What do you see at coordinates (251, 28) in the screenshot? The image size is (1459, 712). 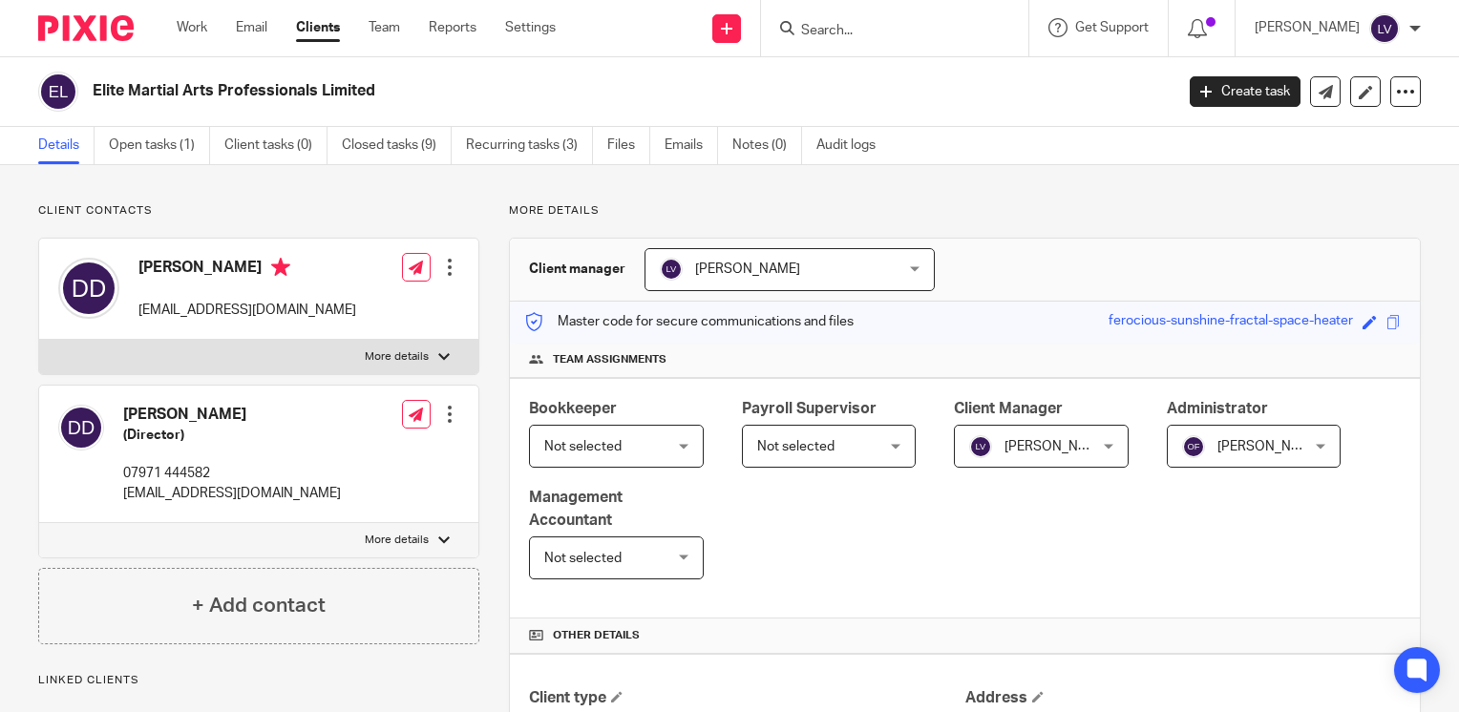 I see `a: Email` at bounding box center [251, 28].